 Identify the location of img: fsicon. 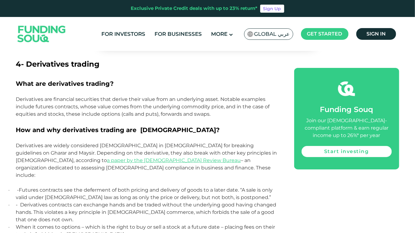
(346, 89).